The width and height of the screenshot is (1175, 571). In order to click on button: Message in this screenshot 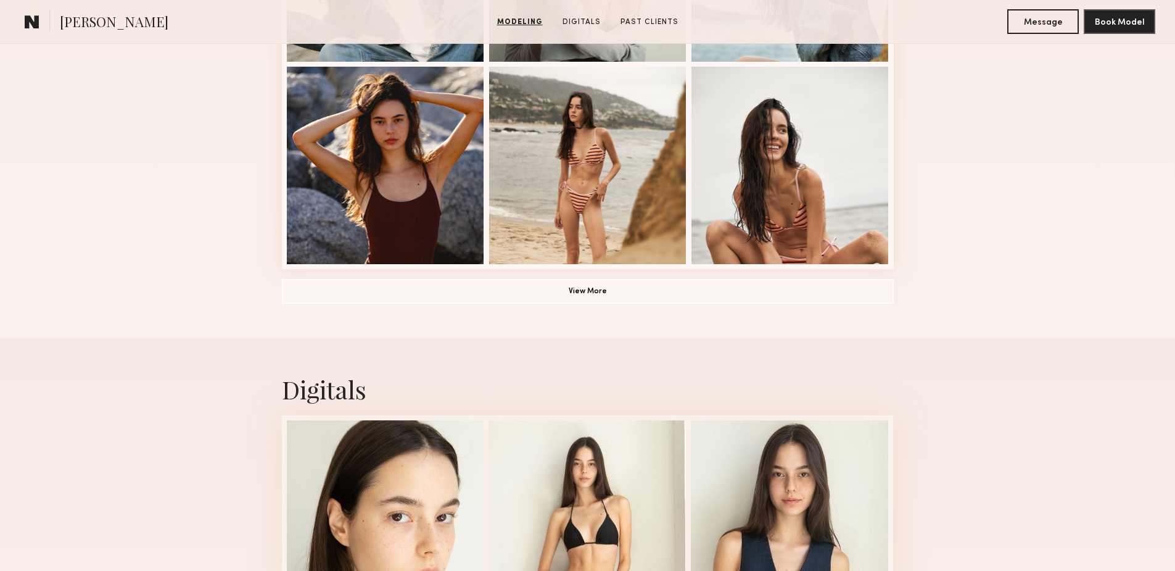, I will do `click(1043, 22)`.